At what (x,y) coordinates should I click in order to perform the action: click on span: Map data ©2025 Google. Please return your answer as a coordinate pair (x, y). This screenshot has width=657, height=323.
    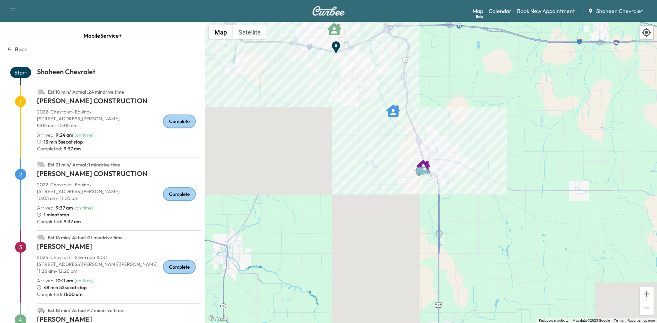
    Looking at the image, I should click on (591, 320).